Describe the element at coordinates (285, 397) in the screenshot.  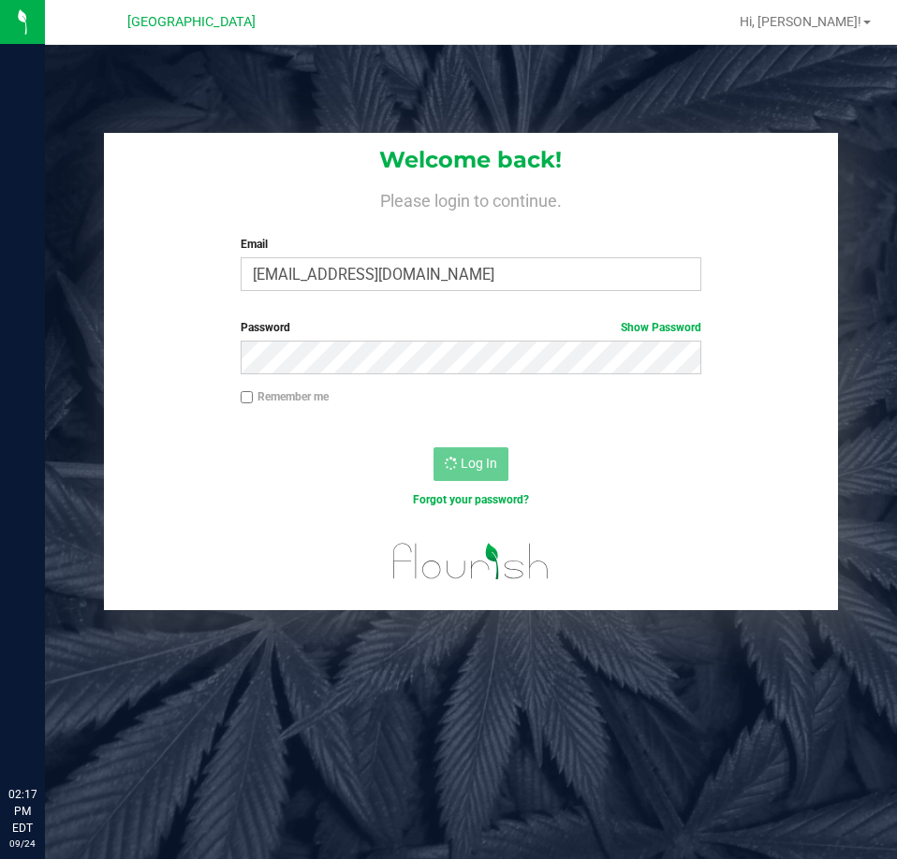
I see `label: Remember me` at that location.